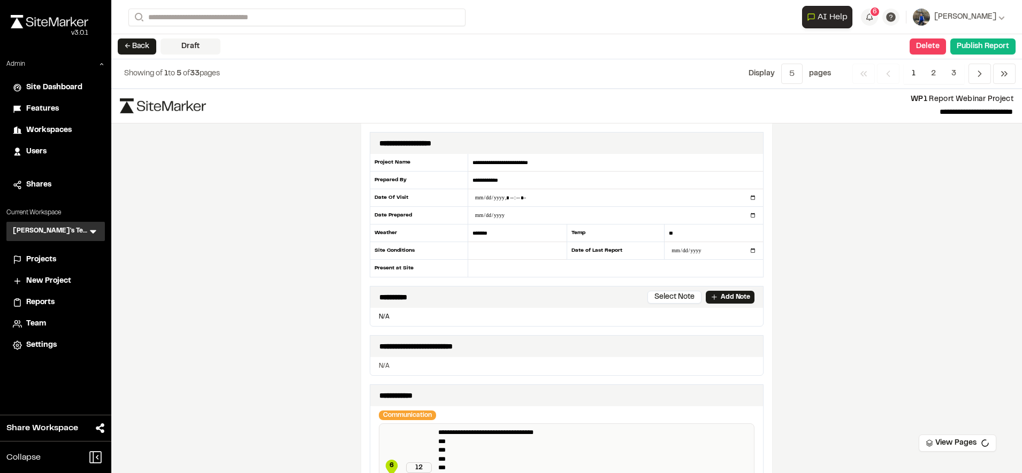  Describe the element at coordinates (49, 281) in the screenshot. I see `span: New Project` at that location.